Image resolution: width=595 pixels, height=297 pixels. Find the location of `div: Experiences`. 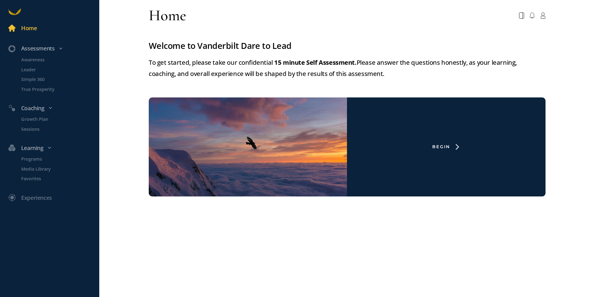

div: Experiences is located at coordinates (36, 198).